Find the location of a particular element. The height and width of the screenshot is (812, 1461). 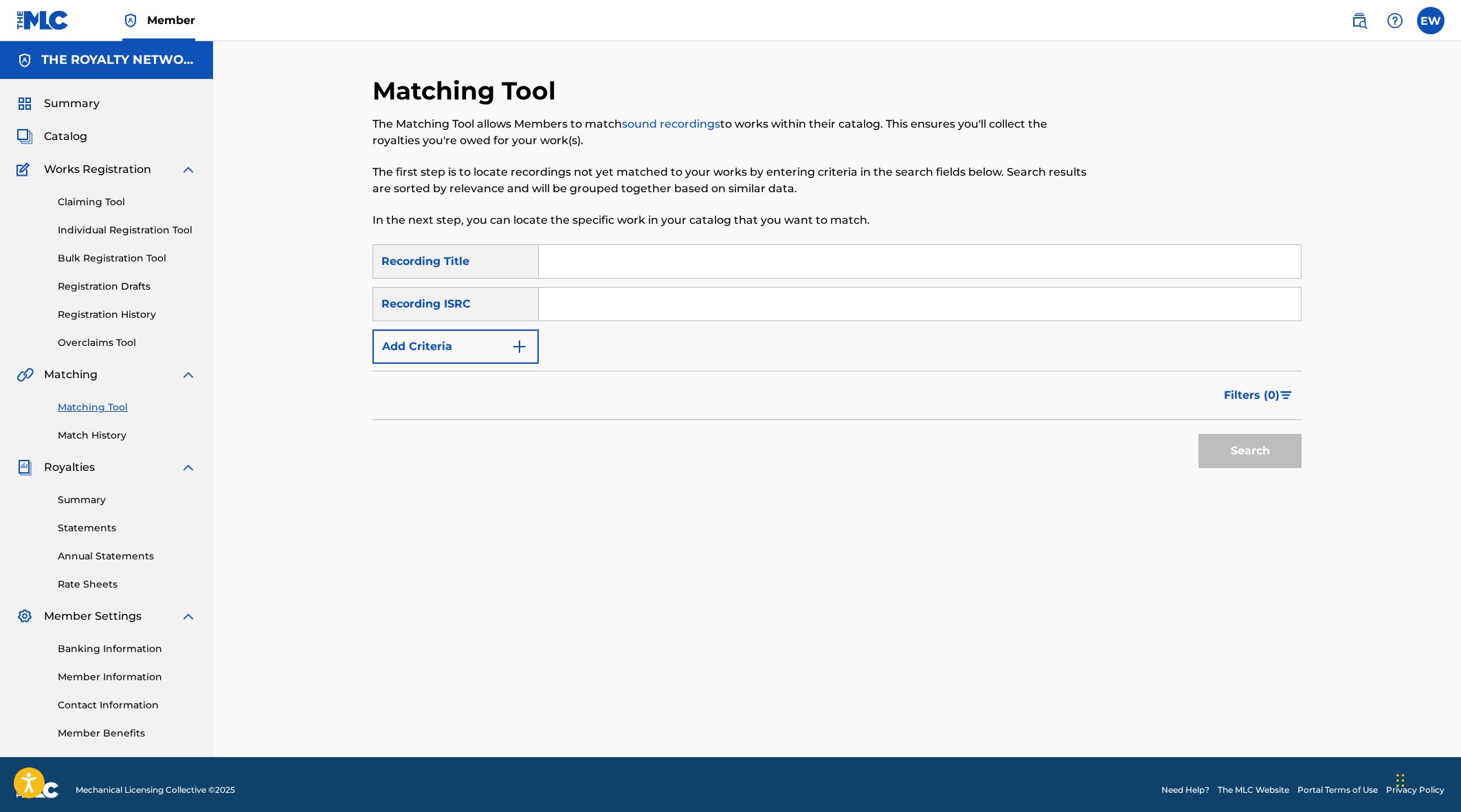

span: Member is located at coordinates (171, 20).